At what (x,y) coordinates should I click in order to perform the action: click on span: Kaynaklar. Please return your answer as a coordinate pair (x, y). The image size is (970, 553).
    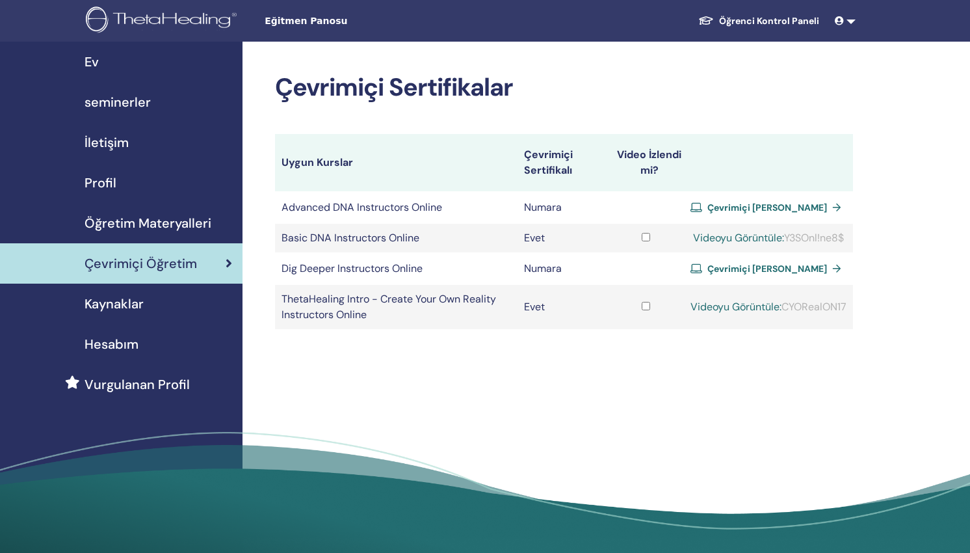
    Looking at the image, I should click on (114, 304).